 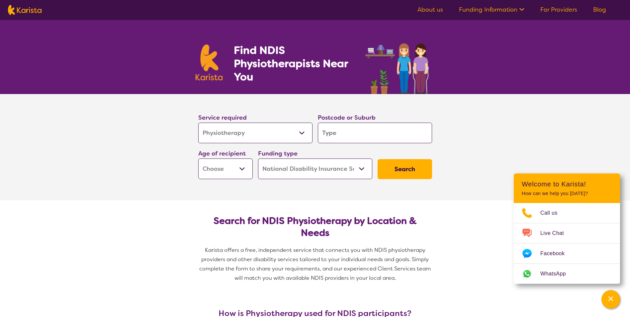 I want to click on span: Call us, so click(x=553, y=213).